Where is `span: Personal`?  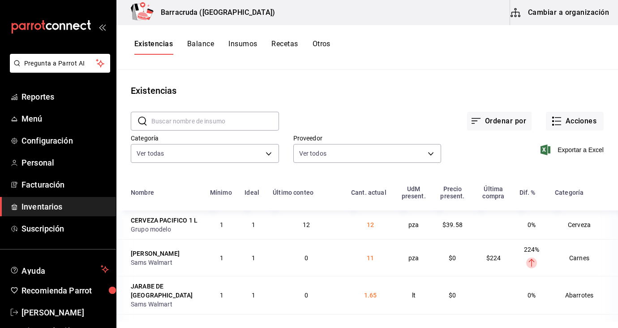
span: Personal is located at coordinates (65, 162).